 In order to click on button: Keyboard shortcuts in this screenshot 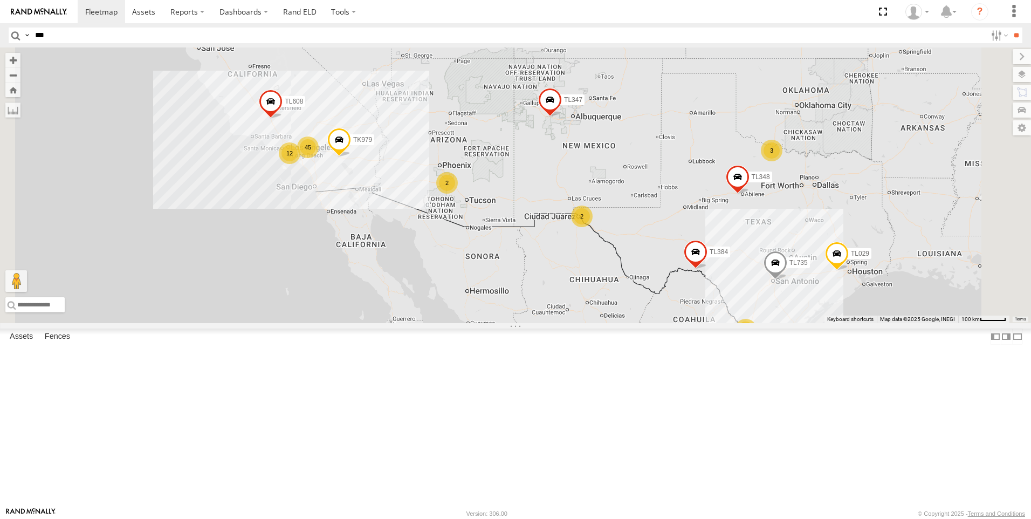, I will do `click(850, 319)`.